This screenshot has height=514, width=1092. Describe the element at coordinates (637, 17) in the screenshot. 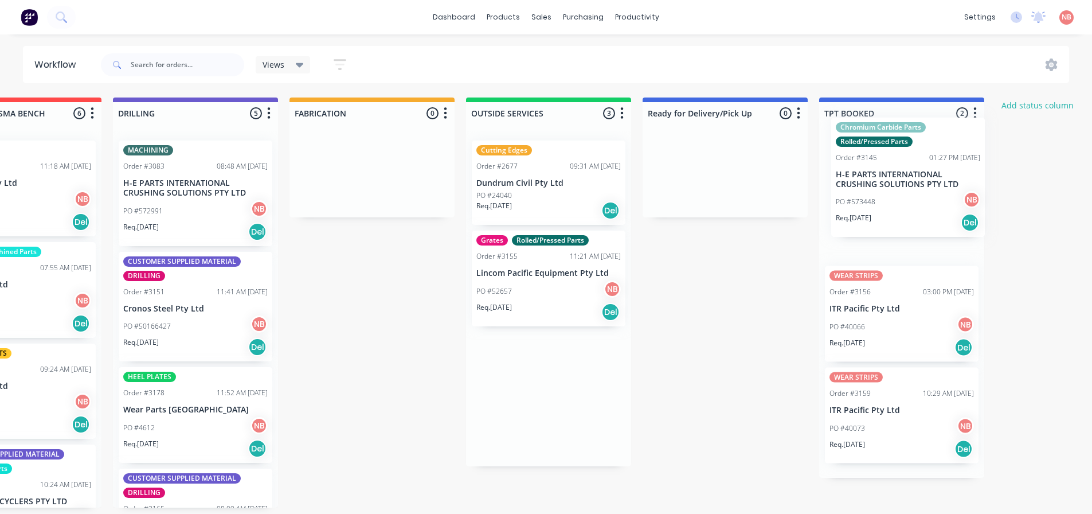

I see `div: productivity` at that location.